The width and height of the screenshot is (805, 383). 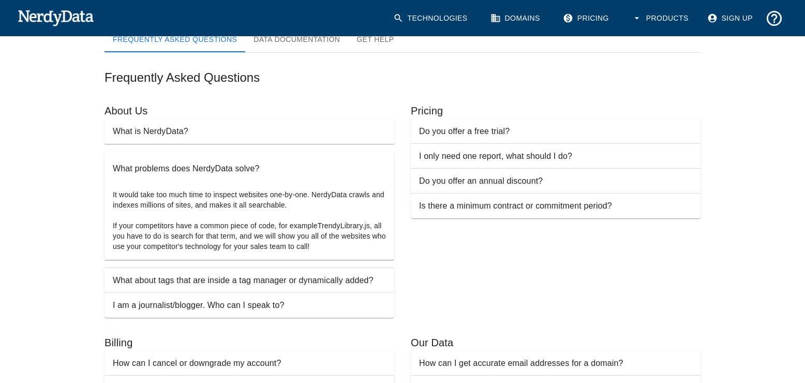 What do you see at coordinates (556, 343) in the screenshot?
I see `h3: Our Data` at bounding box center [556, 343].